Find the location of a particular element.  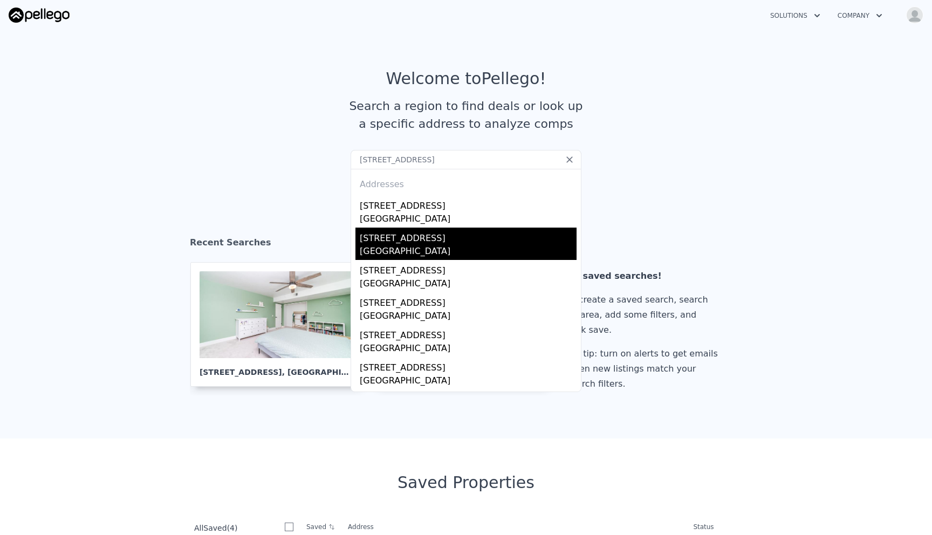

button: Solutions is located at coordinates (795, 16).